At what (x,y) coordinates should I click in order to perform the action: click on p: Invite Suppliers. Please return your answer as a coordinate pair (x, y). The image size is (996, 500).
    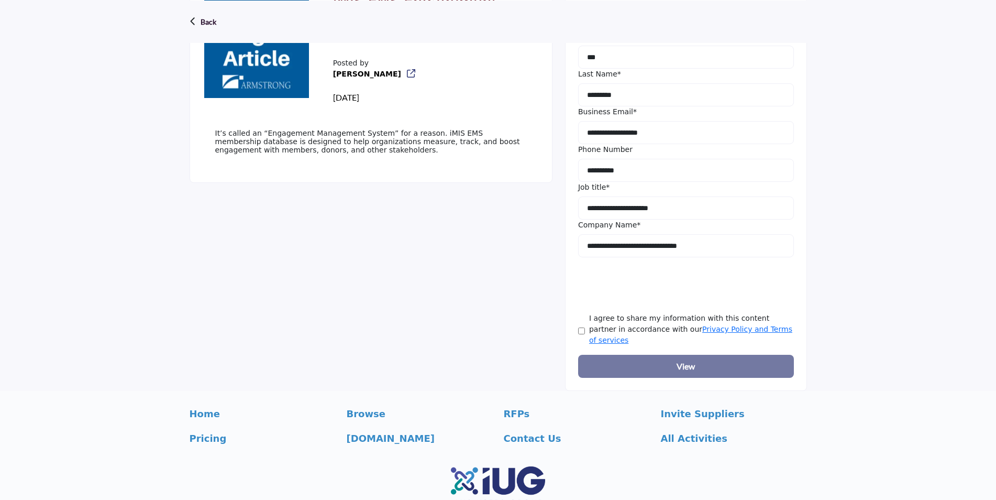
    Looking at the image, I should click on (734, 413).